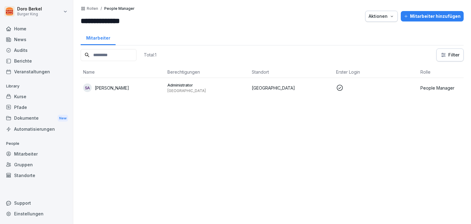 The height and width of the screenshot is (224, 471). What do you see at coordinates (449, 55) in the screenshot?
I see `div: Filter` at bounding box center [449, 55].